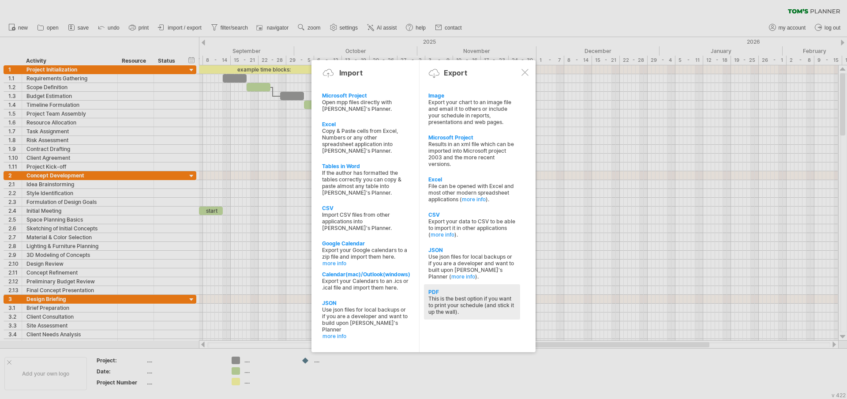  Describe the element at coordinates (472, 95) in the screenshot. I see `div: Image` at that location.